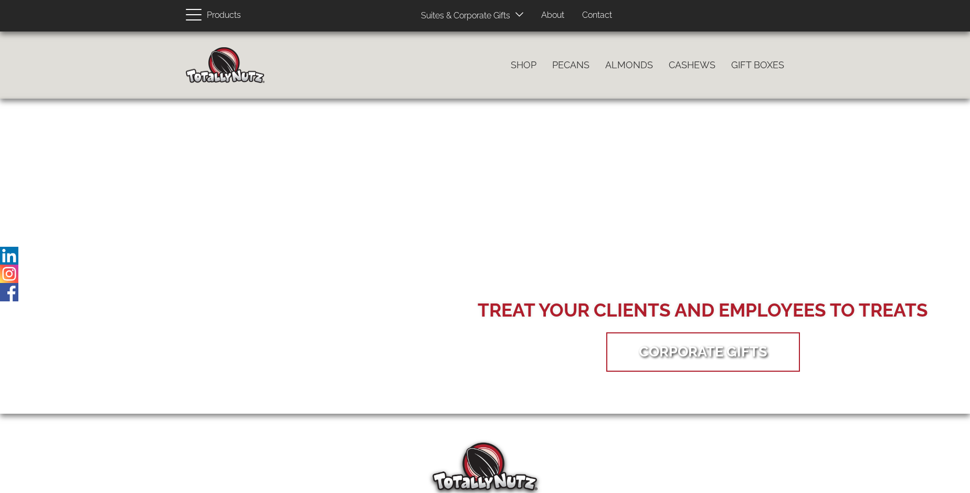 Image resolution: width=970 pixels, height=493 pixels. I want to click on a: Totally Nutz Logo, so click(485, 466).